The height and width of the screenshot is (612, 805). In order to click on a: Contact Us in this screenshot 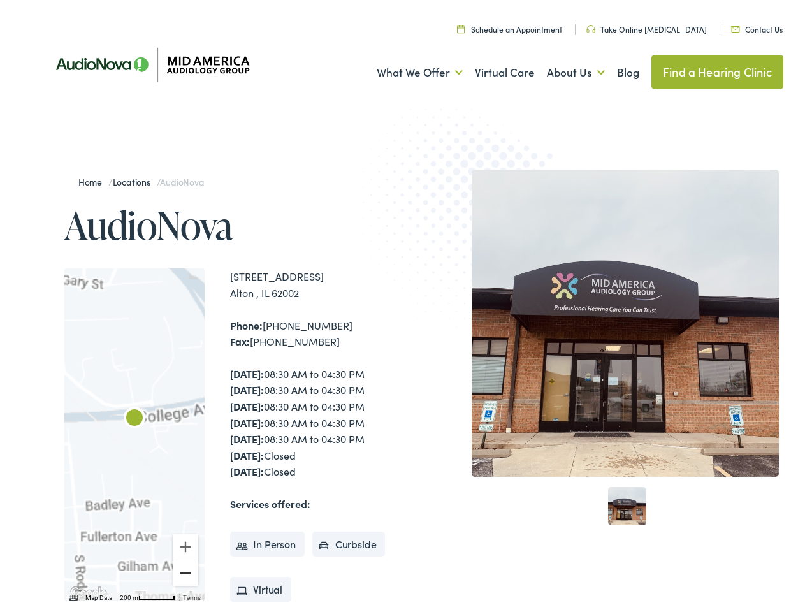, I will do `click(756, 25)`.